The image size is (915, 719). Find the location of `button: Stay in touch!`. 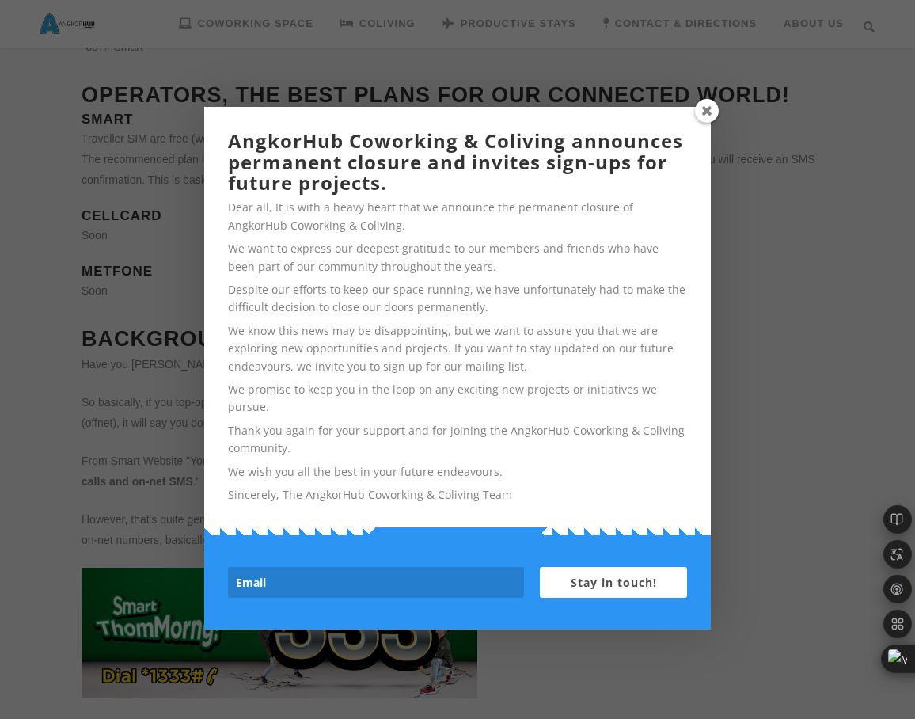

button: Stay in touch! is located at coordinates (614, 582).